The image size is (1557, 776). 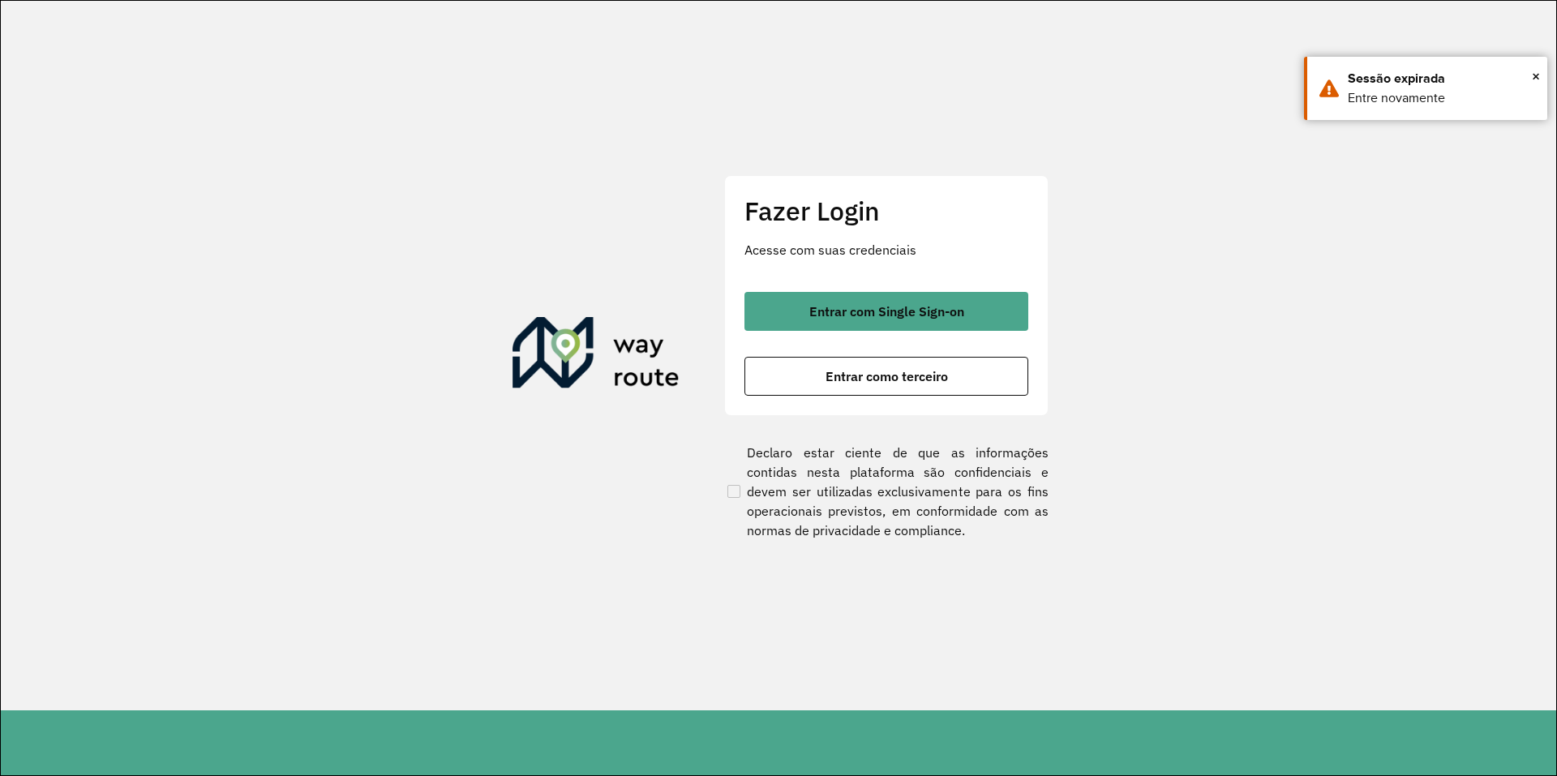 I want to click on div: Entre novamente, so click(x=1441, y=98).